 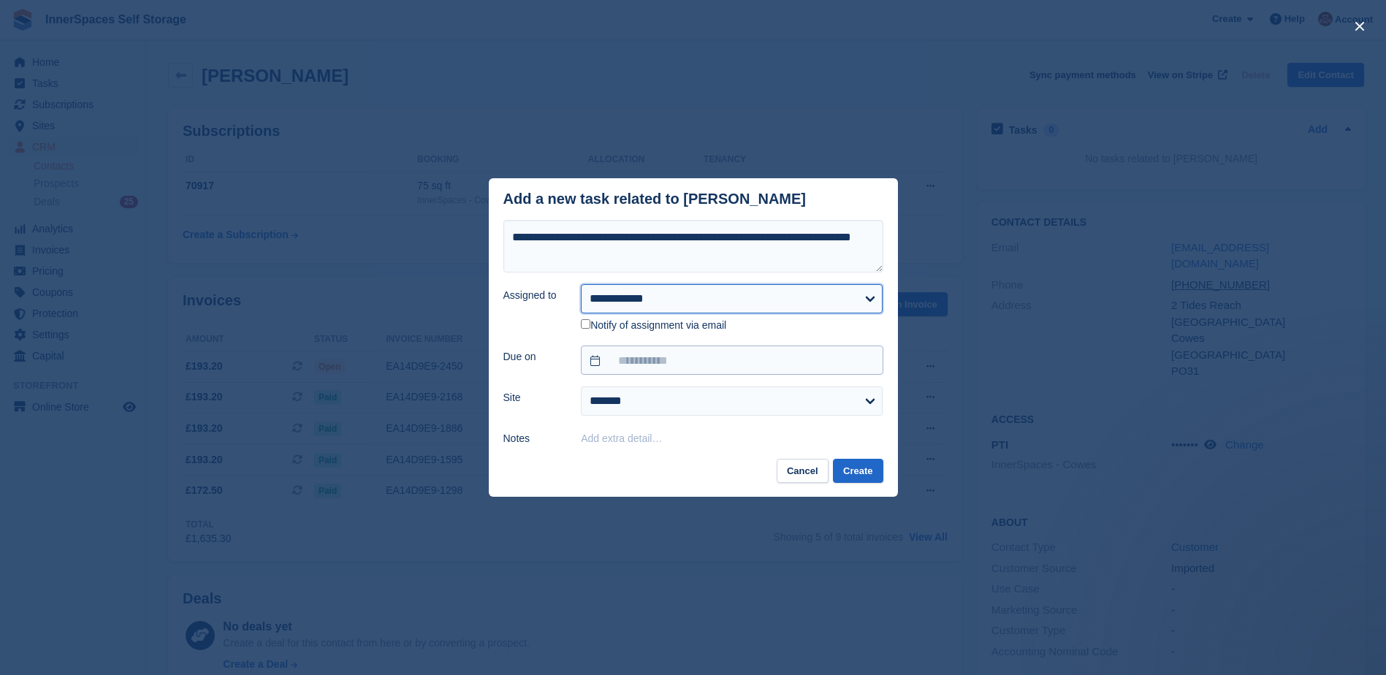 I want to click on label: Notify of assignment via email, so click(x=653, y=326).